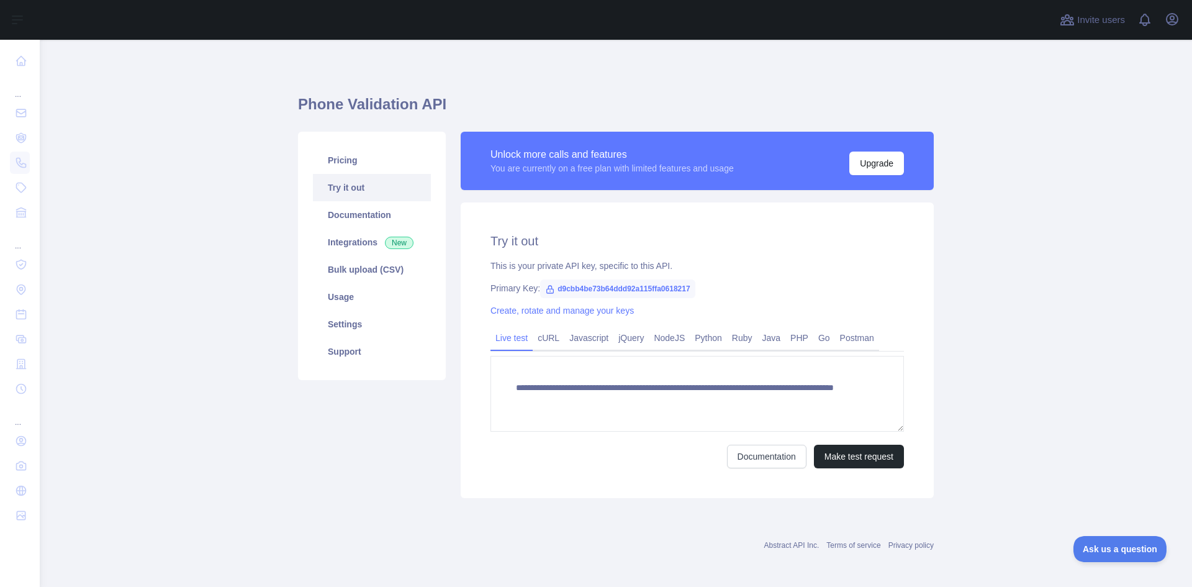 This screenshot has width=1192, height=587. Describe the element at coordinates (859, 456) in the screenshot. I see `button: Make test request` at that location.